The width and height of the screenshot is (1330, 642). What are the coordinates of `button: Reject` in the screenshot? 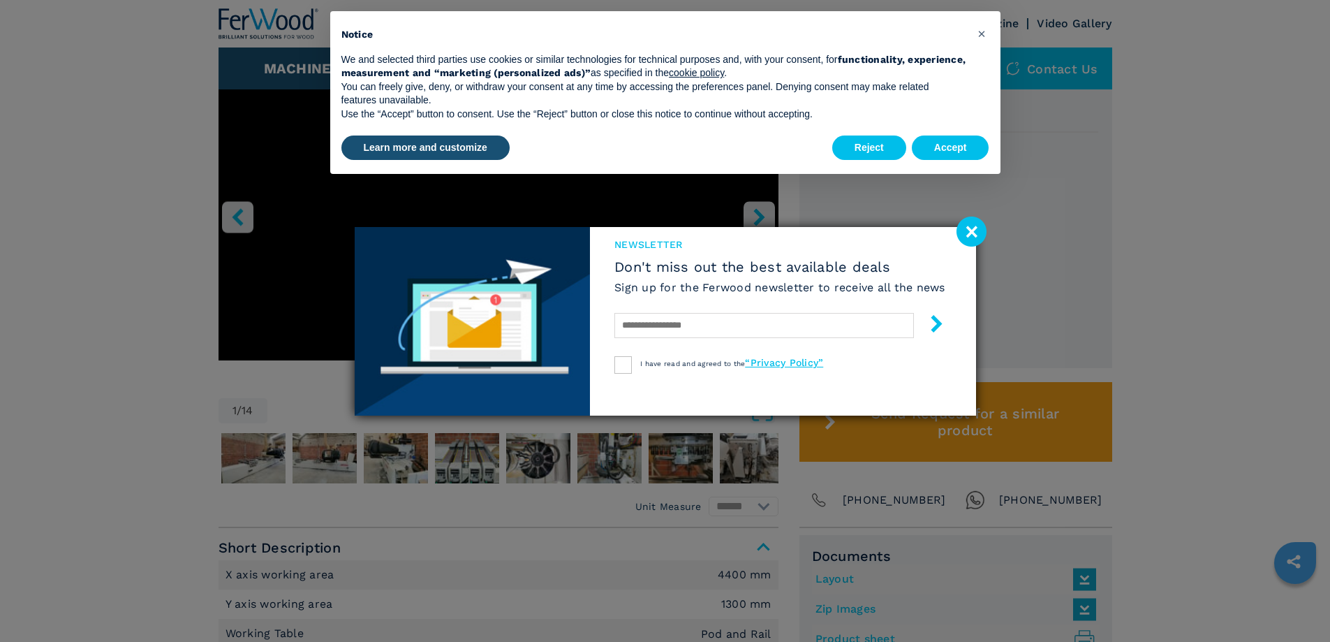 It's located at (869, 148).